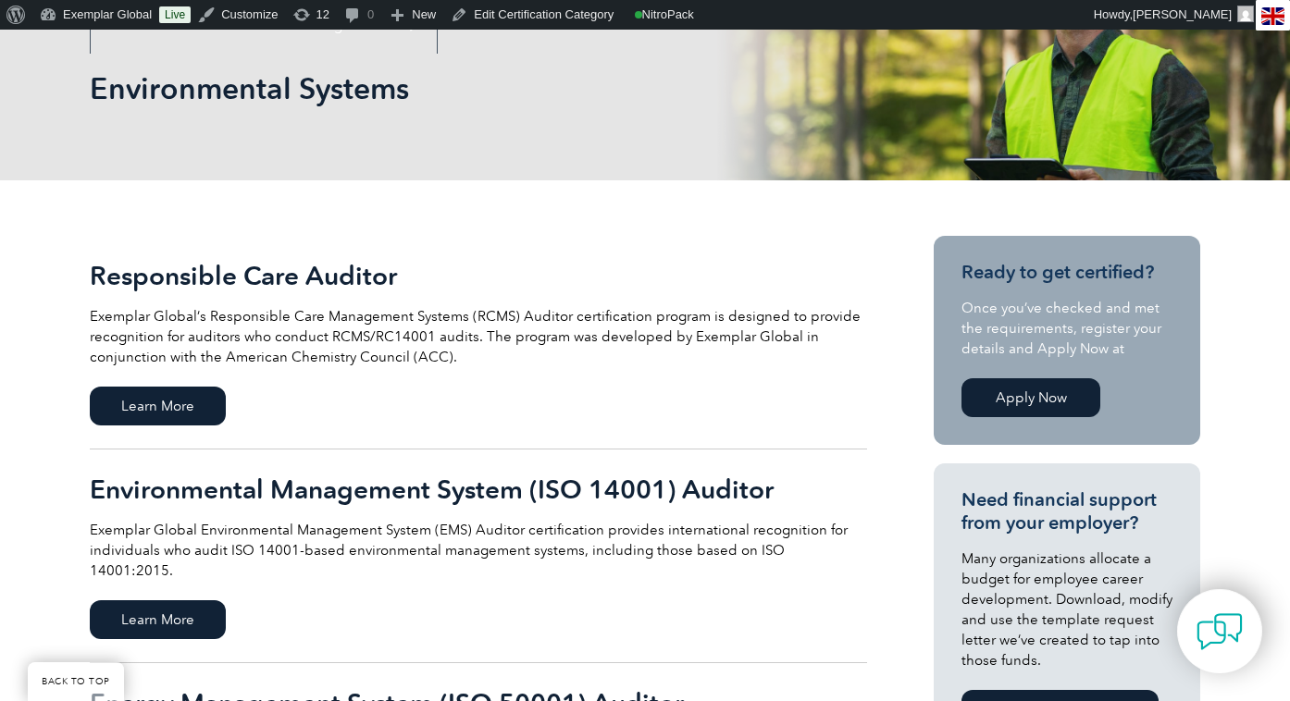 Image resolution: width=1290 pixels, height=701 pixels. Describe the element at coordinates (478, 276) in the screenshot. I see `h2: Responsible Care Auditor` at that location.